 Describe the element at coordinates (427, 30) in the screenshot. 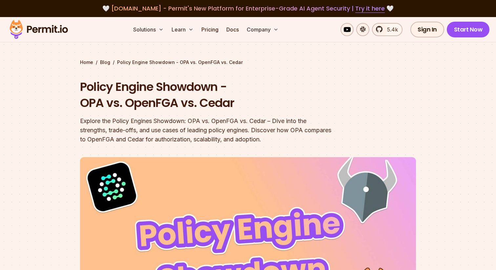

I see `a: Sign In` at that location.